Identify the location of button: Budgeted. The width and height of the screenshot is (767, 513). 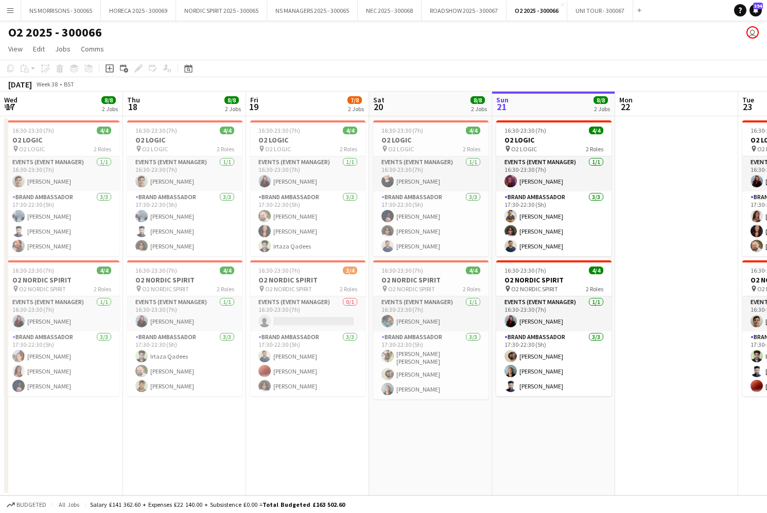
(26, 505).